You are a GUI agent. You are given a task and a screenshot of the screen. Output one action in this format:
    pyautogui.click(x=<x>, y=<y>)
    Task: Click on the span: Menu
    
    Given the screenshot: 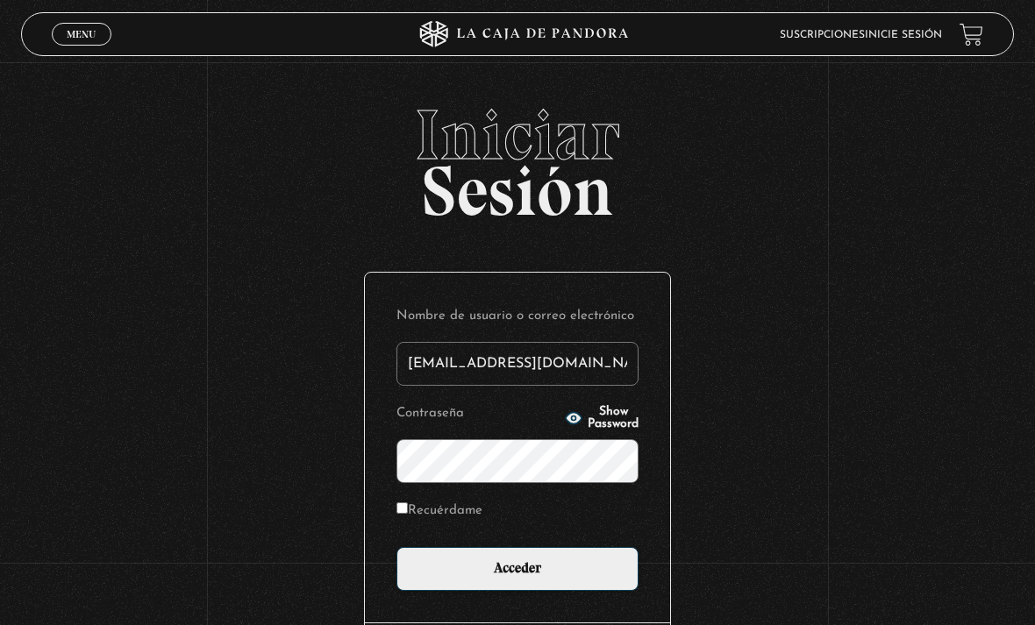 What is the action you would take?
    pyautogui.click(x=81, y=34)
    